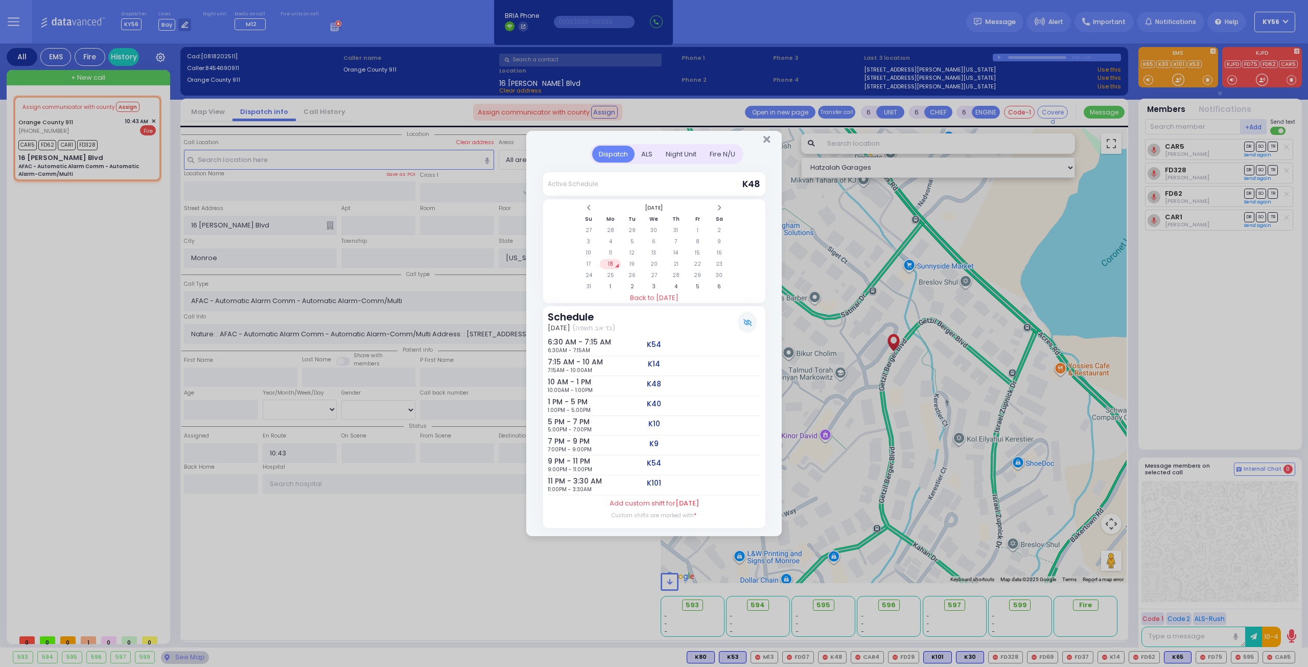 This screenshot has width=1308, height=667. I want to click on td: 19, so click(632, 264).